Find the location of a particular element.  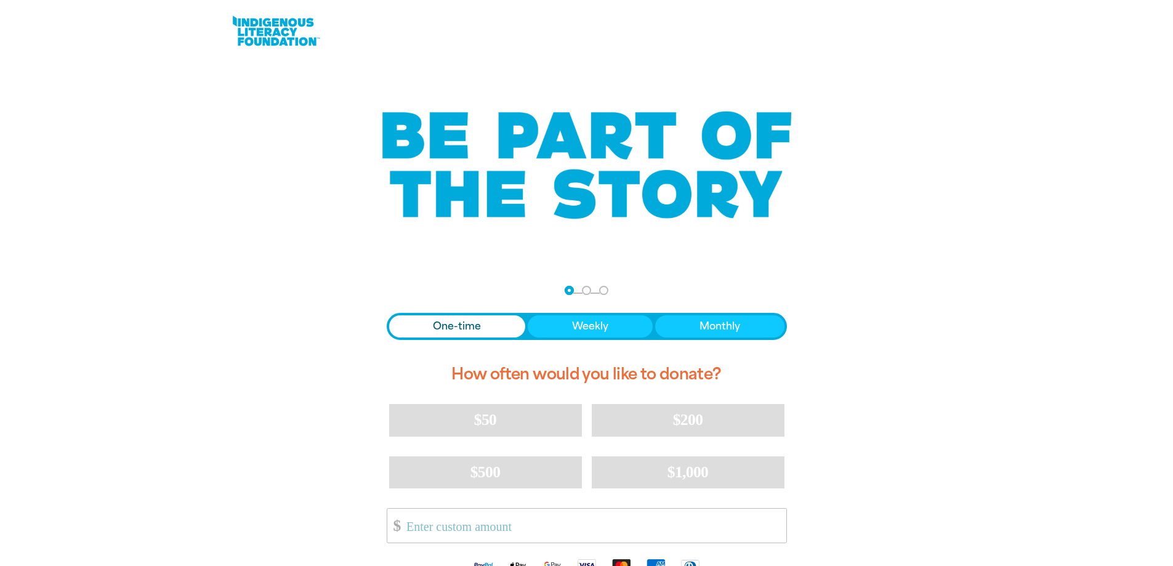

button: Weekly is located at coordinates (590, 326).